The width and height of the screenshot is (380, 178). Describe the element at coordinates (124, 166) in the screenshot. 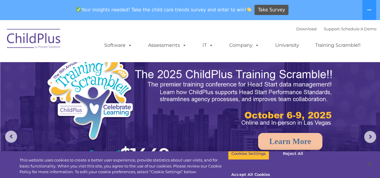

I see `div: This website uses cookies to create a better user experience, provide statistics about user visit...` at that location.